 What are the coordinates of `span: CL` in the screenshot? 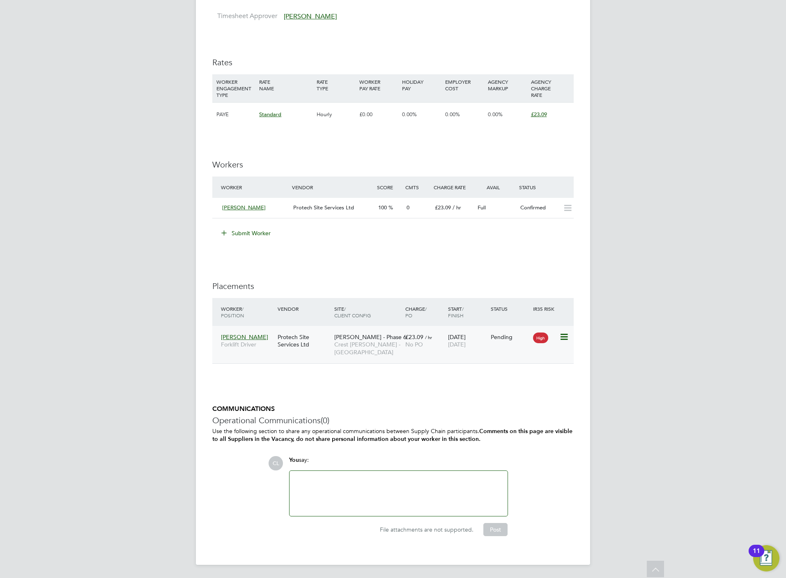 It's located at (276, 463).